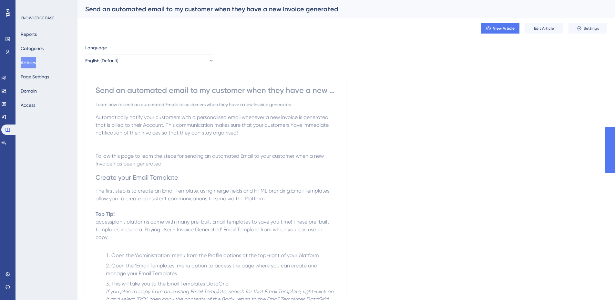 The width and height of the screenshot is (615, 300). Describe the element at coordinates (215, 255) in the screenshot. I see `span: Open the ‘Administration’ menu from the Profile options at the top-right of your platform` at that location.